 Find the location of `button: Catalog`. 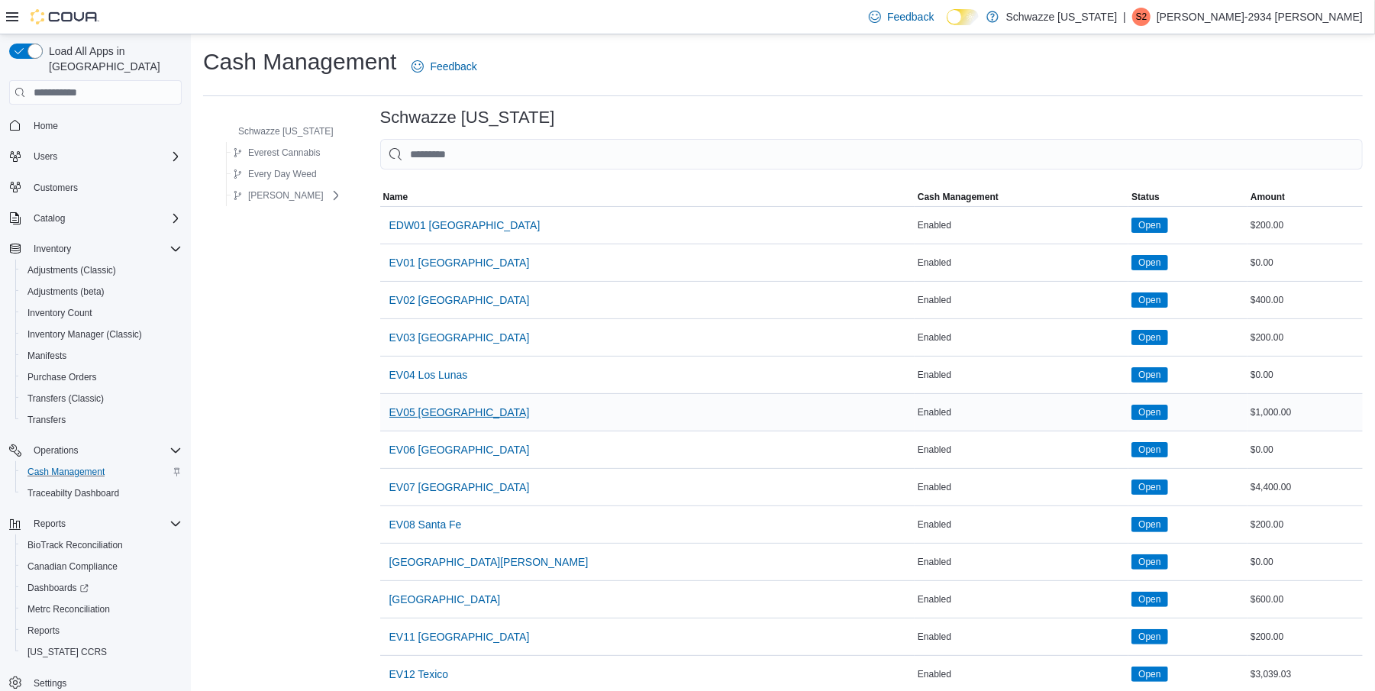

button: Catalog is located at coordinates (49, 218).